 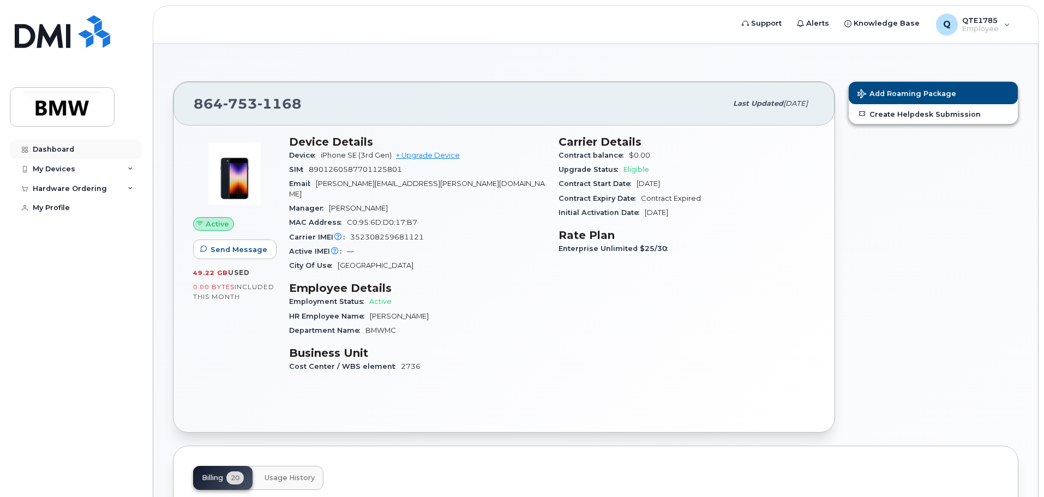 What do you see at coordinates (240, 104) in the screenshot?
I see `span: 753` at bounding box center [240, 104].